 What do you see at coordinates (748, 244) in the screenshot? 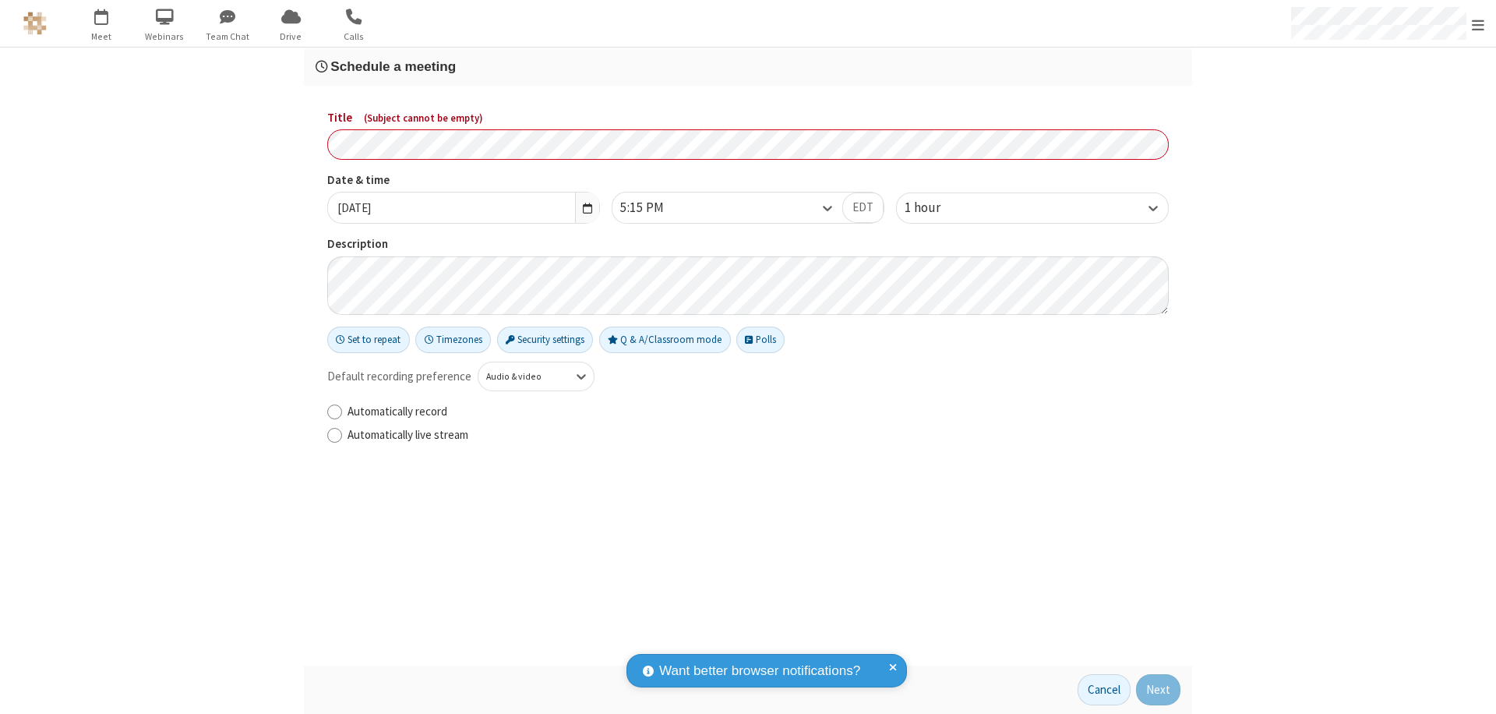
I see `label: Description` at bounding box center [748, 244].